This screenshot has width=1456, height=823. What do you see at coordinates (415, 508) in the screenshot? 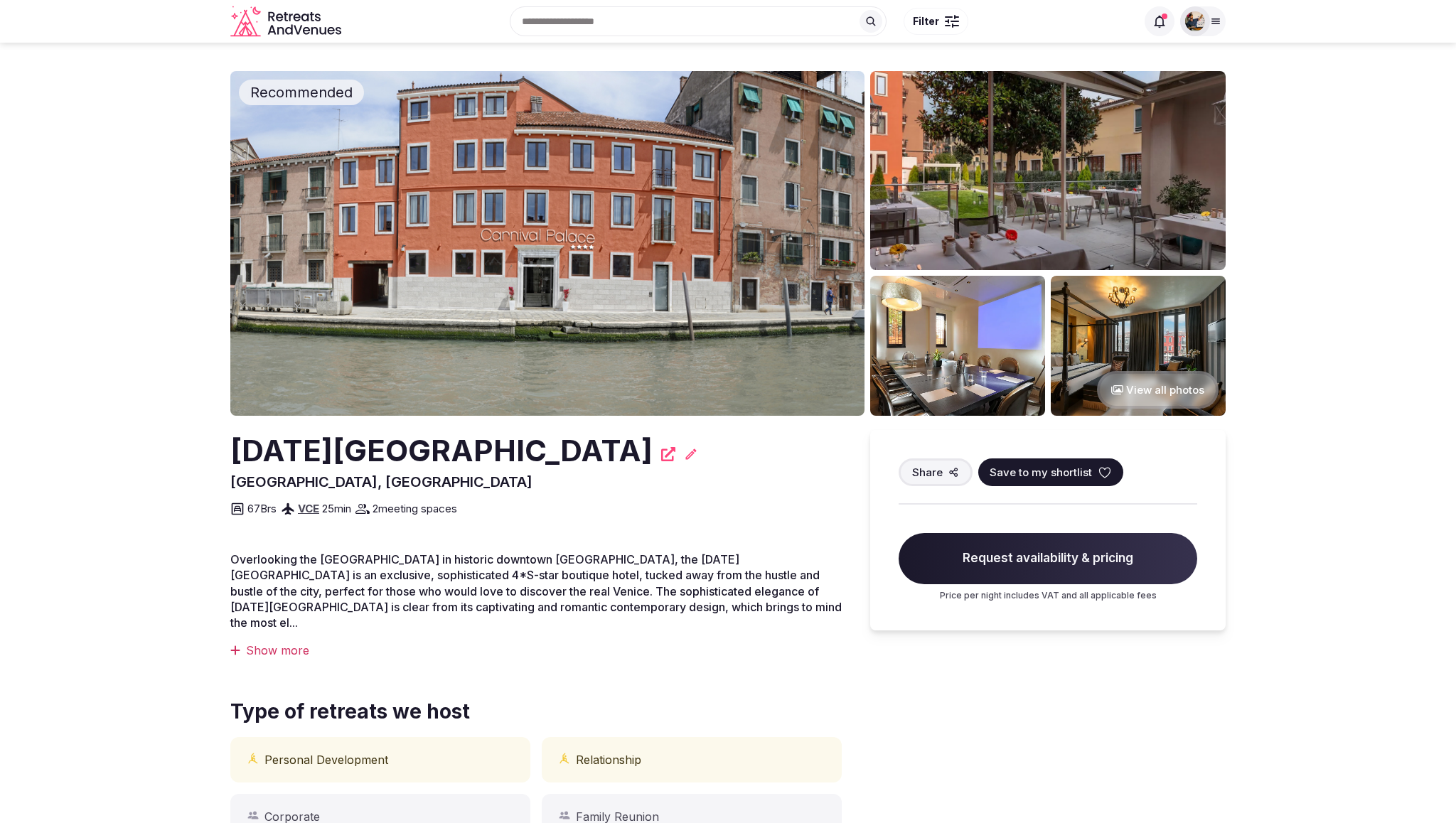
I see `span: 2 meeting spaces` at bounding box center [415, 508].